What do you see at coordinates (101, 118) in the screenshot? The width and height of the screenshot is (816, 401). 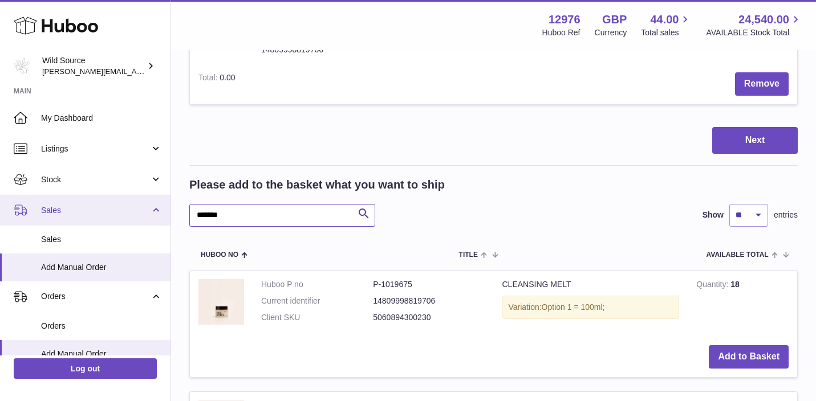 I see `span: My Dashboard` at bounding box center [101, 118].